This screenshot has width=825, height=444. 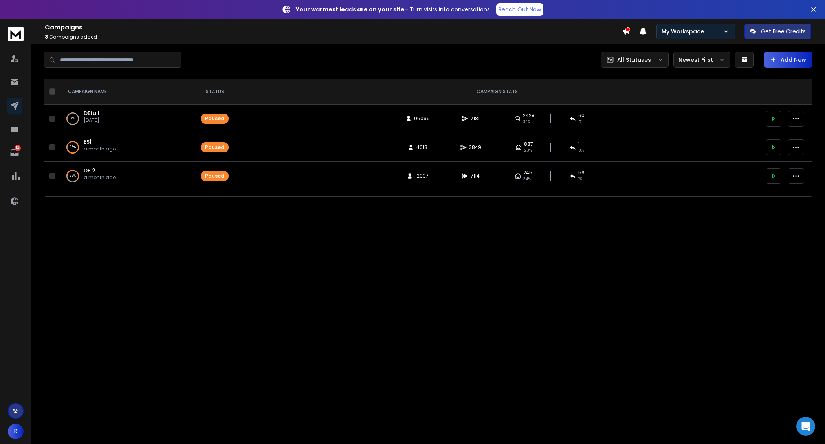 I want to click on span: 3849, so click(x=475, y=147).